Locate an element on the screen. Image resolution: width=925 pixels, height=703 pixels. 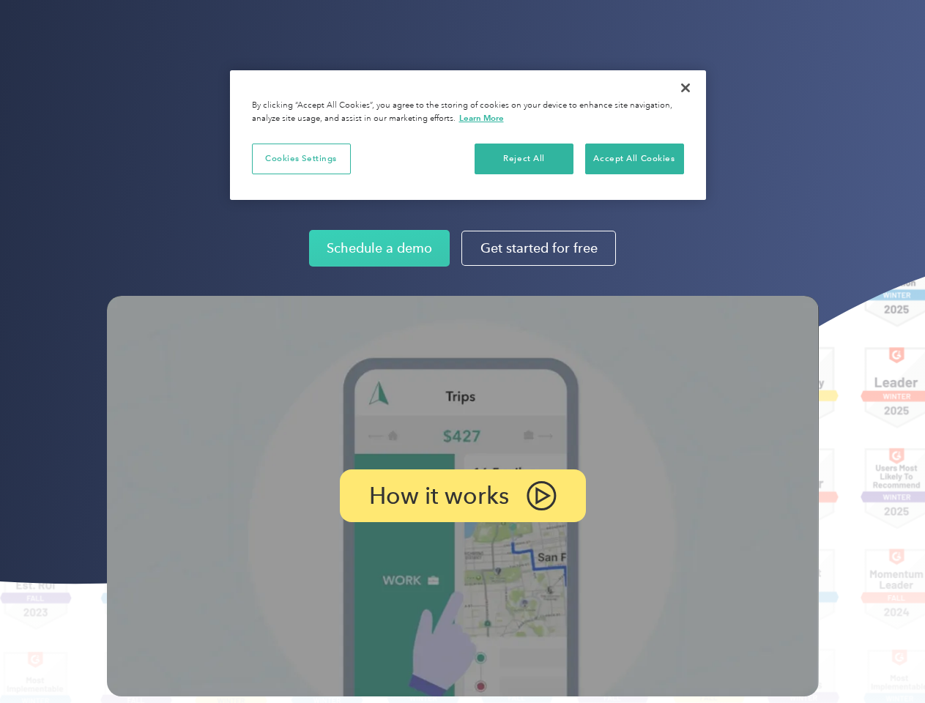
a: More information about your privacy, opens in a new tab is located at coordinates (481, 118).